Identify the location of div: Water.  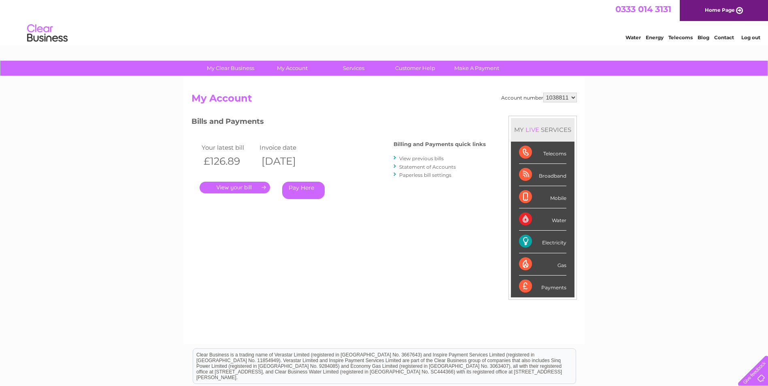
(542, 219).